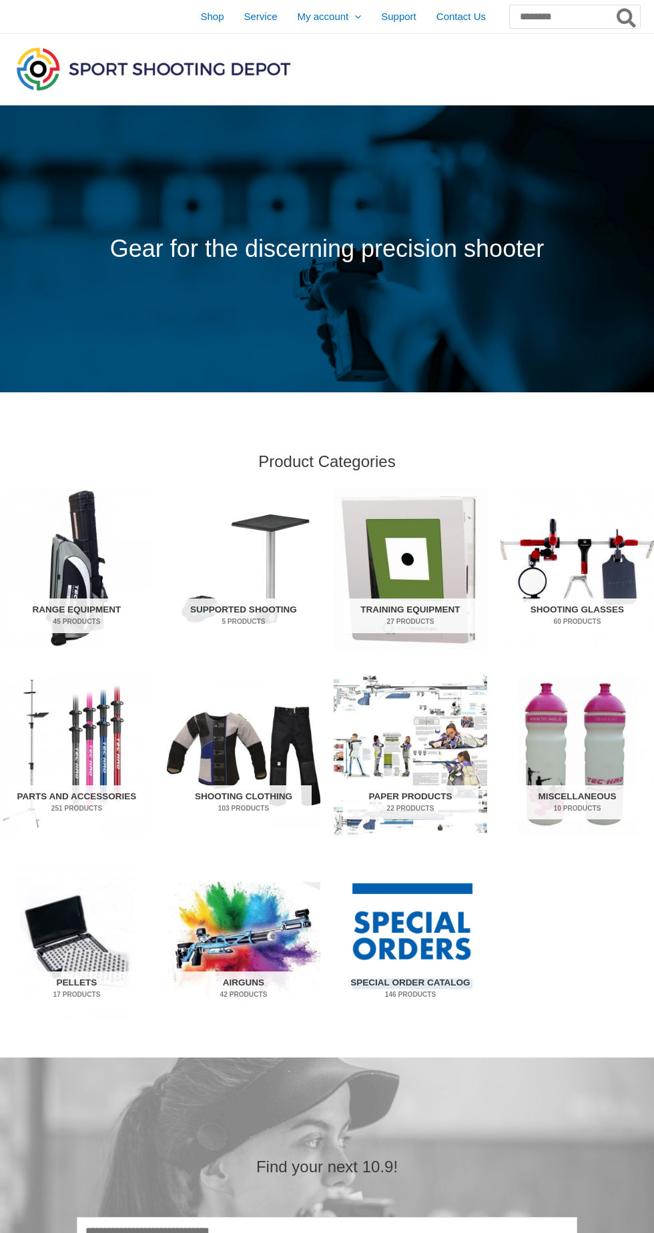  Describe the element at coordinates (577, 808) in the screenshot. I see `mark: 10 Products` at that location.